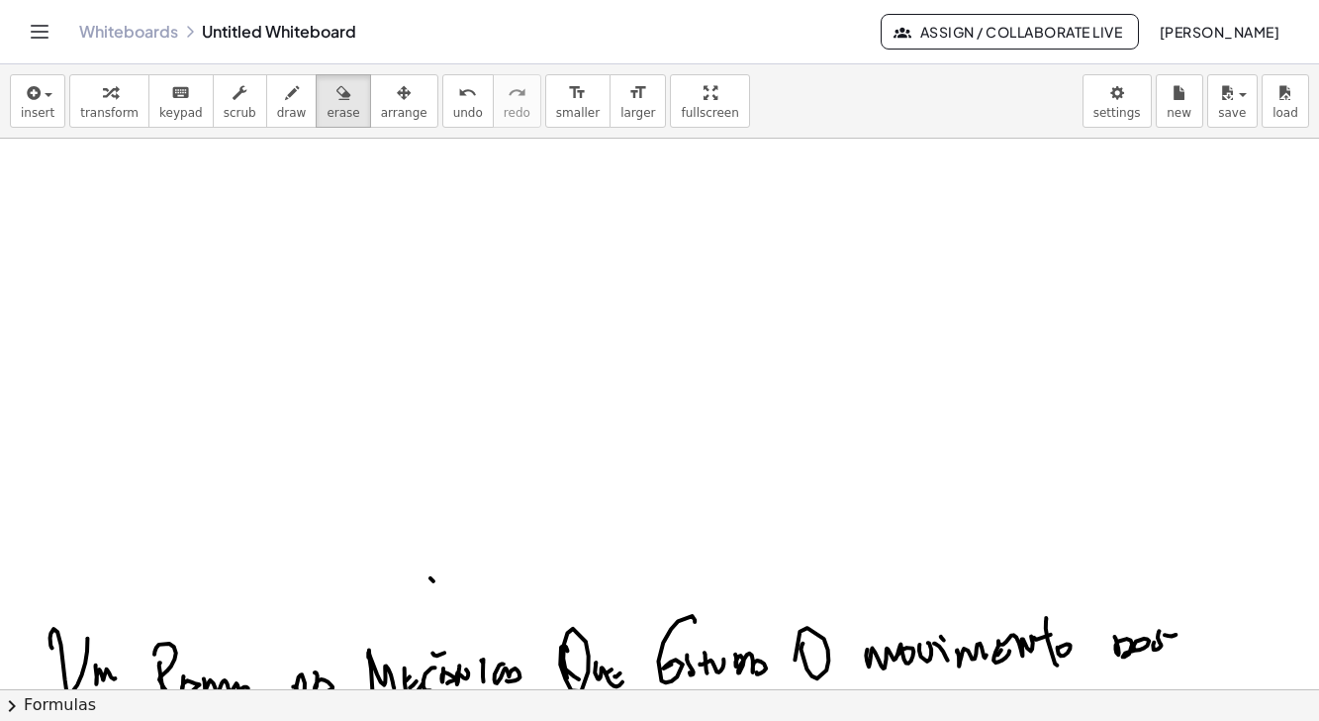 This screenshot has width=1319, height=721. I want to click on button: new, so click(1180, 101).